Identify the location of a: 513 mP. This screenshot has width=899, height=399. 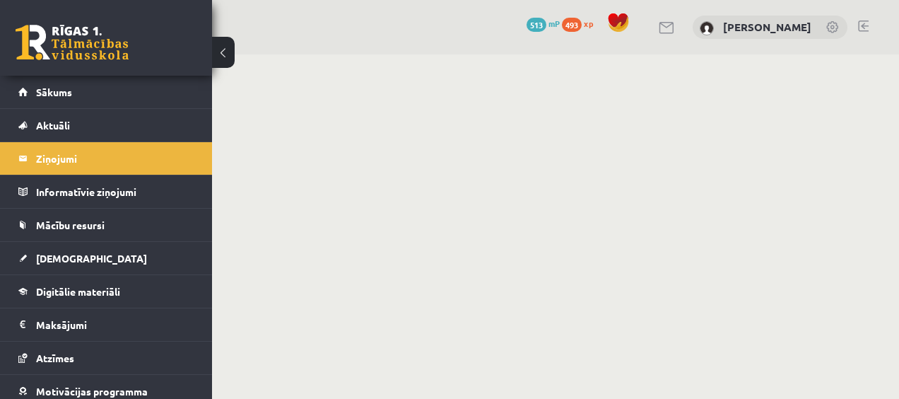
(543, 23).